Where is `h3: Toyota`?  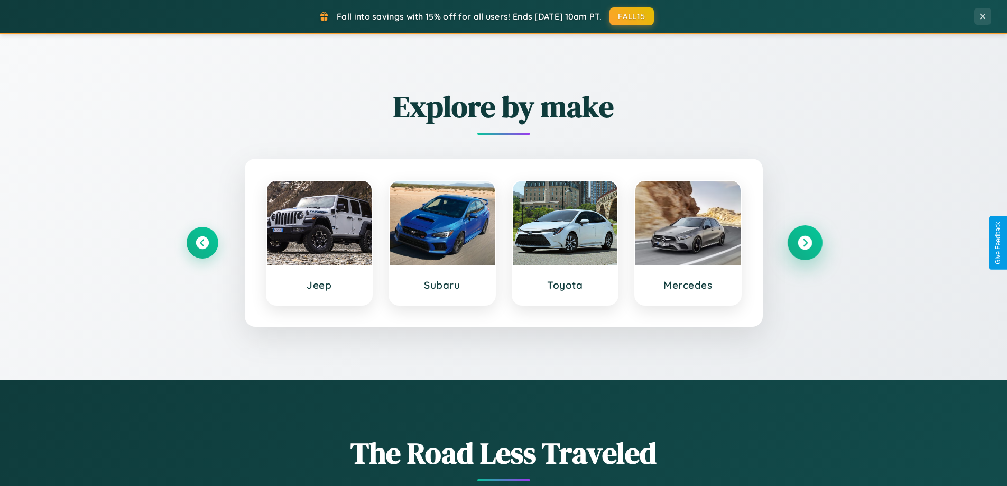 h3: Toyota is located at coordinates (565, 285).